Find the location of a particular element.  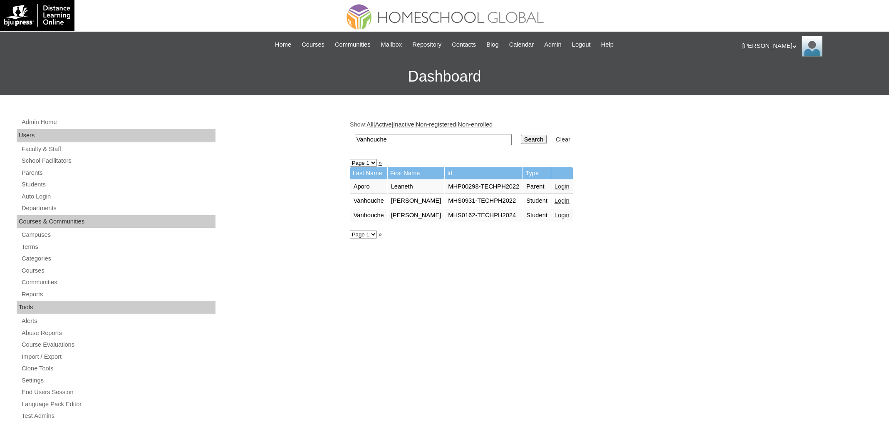

a: Campuses is located at coordinates (118, 235).